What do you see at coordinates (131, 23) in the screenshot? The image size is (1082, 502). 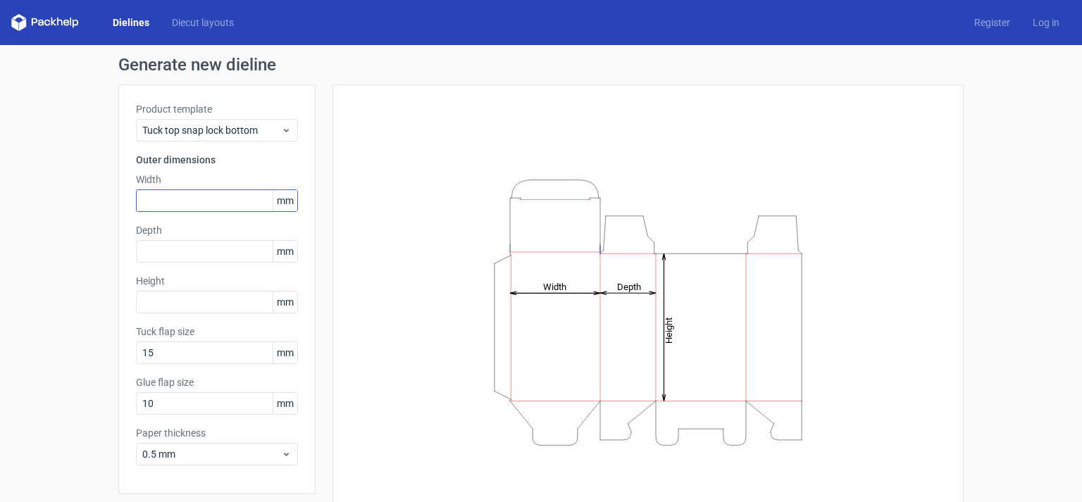 I see `a: Dielines` at bounding box center [131, 23].